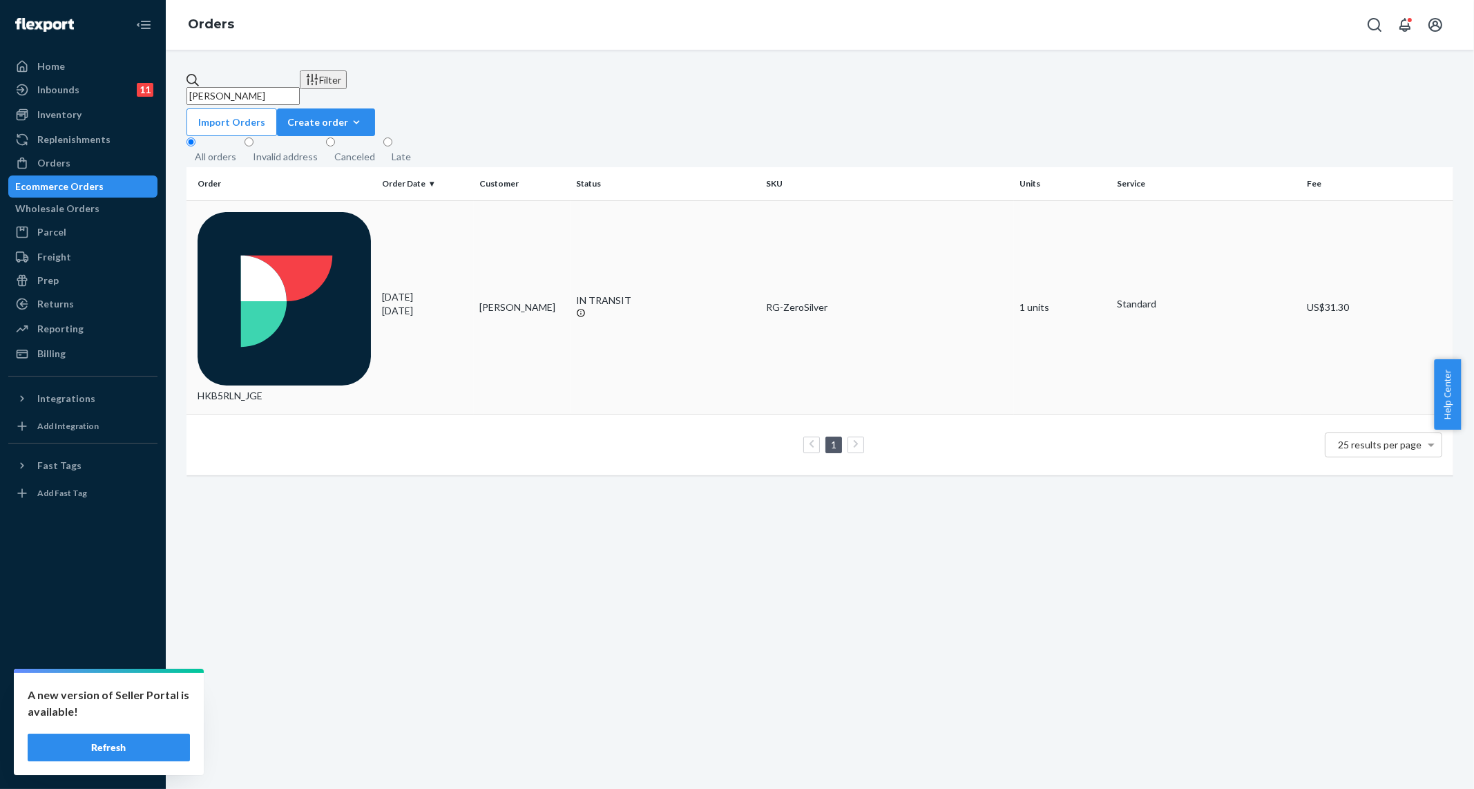 The width and height of the screenshot is (1474, 789). What do you see at coordinates (665, 300) in the screenshot?
I see `div: IN TRANSIT` at bounding box center [665, 300].